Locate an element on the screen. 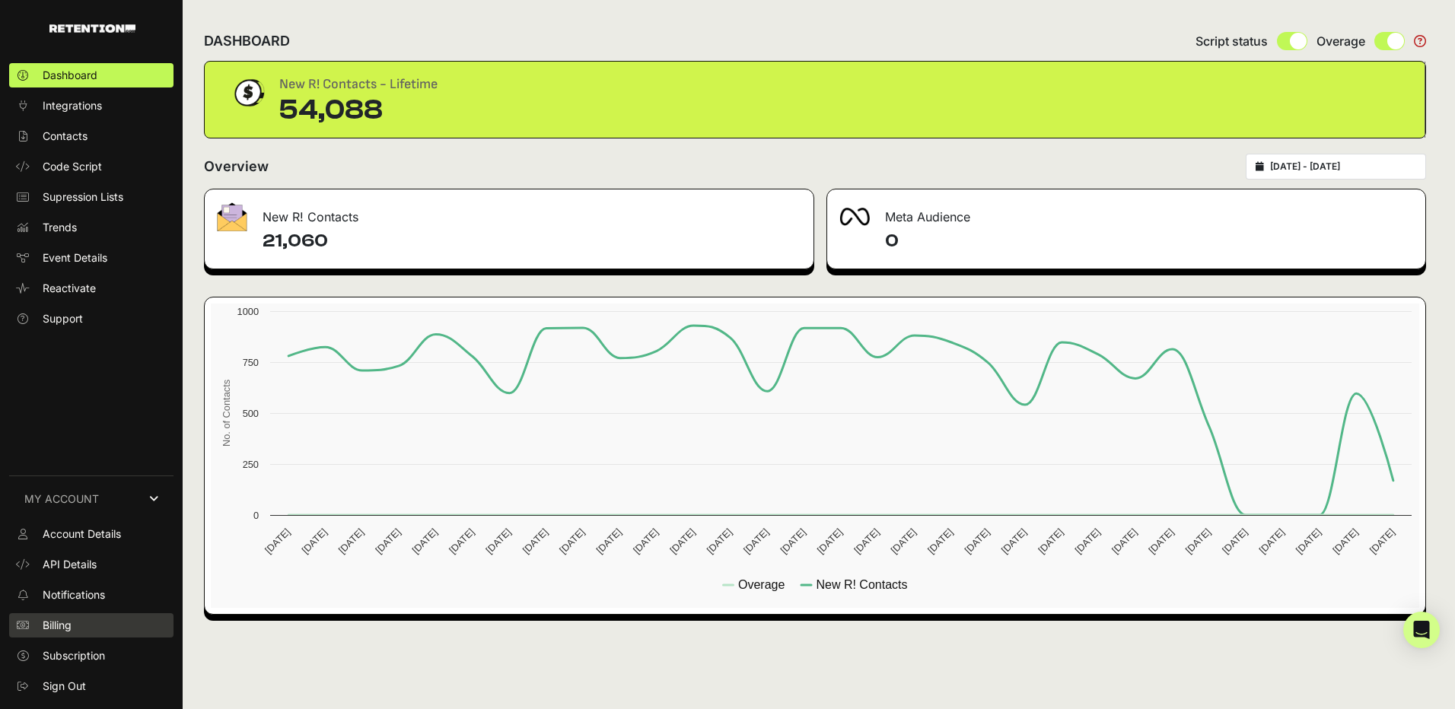 The image size is (1455, 709). a: MY ACCOUNT is located at coordinates (91, 499).